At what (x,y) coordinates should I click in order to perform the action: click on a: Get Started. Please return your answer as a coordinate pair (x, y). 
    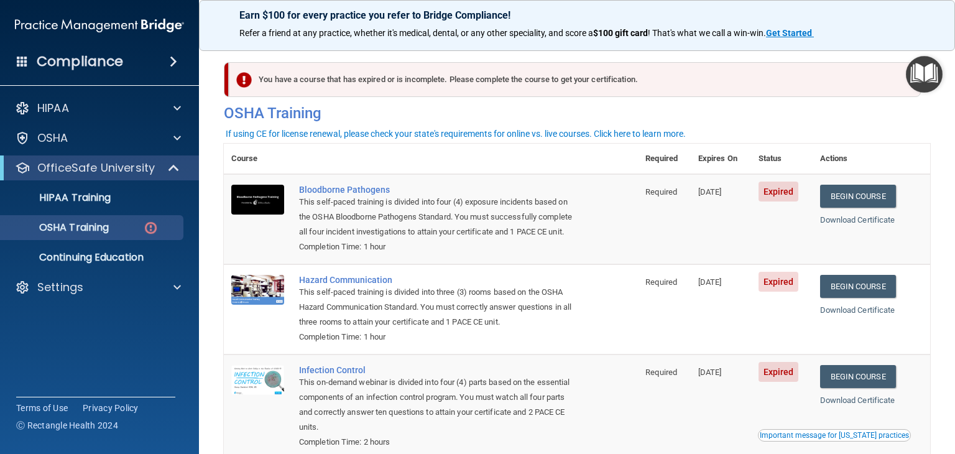
    Looking at the image, I should click on (790, 33).